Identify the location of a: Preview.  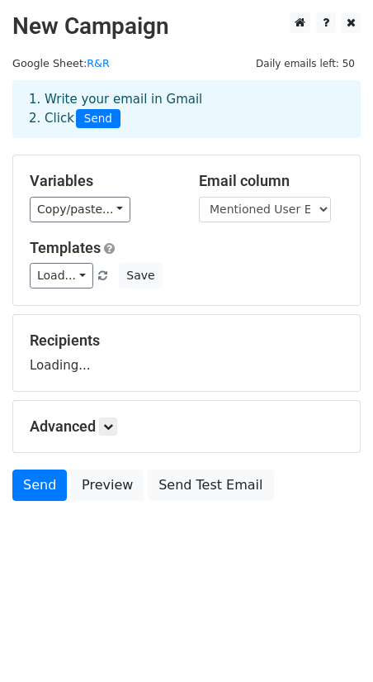
(107, 485).